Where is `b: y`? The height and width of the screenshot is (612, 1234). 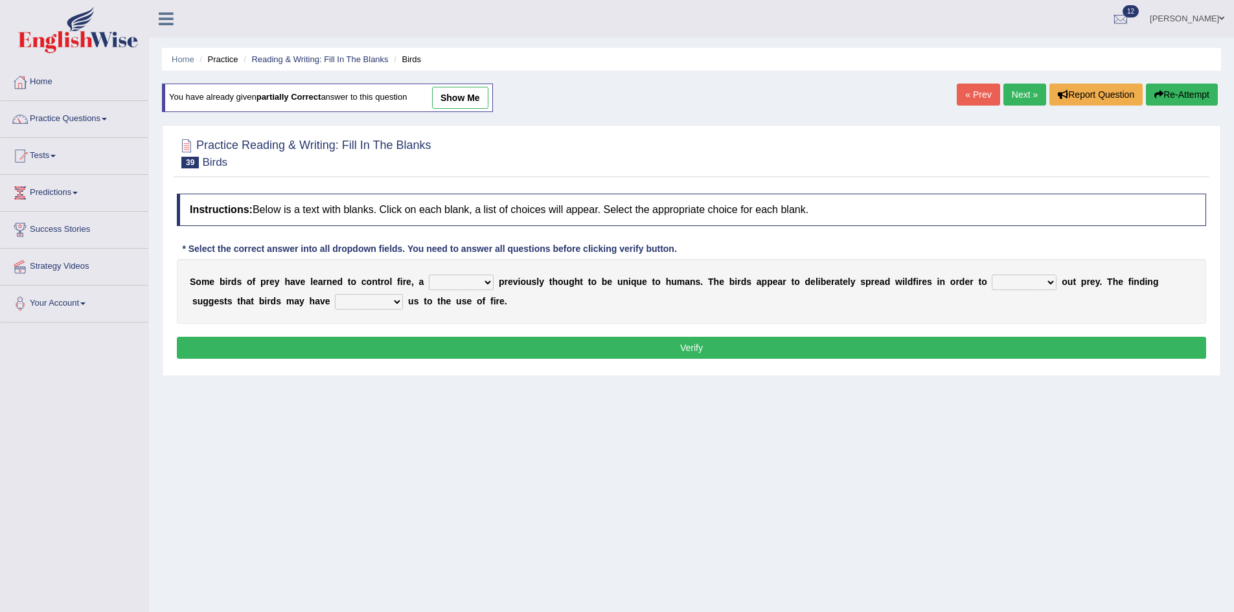
b: y is located at coordinates (302, 301).